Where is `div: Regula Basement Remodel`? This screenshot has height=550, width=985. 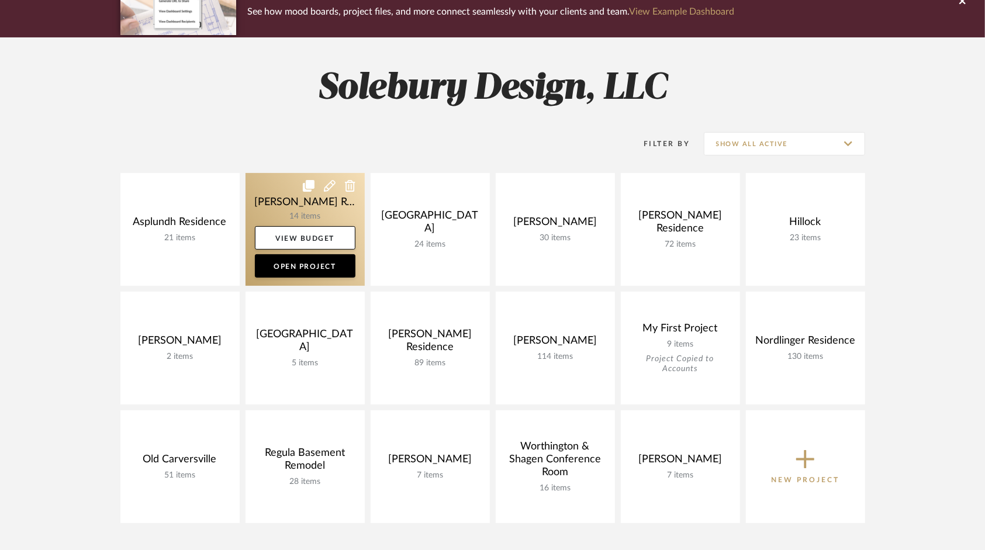 div: Regula Basement Remodel is located at coordinates (305, 462).